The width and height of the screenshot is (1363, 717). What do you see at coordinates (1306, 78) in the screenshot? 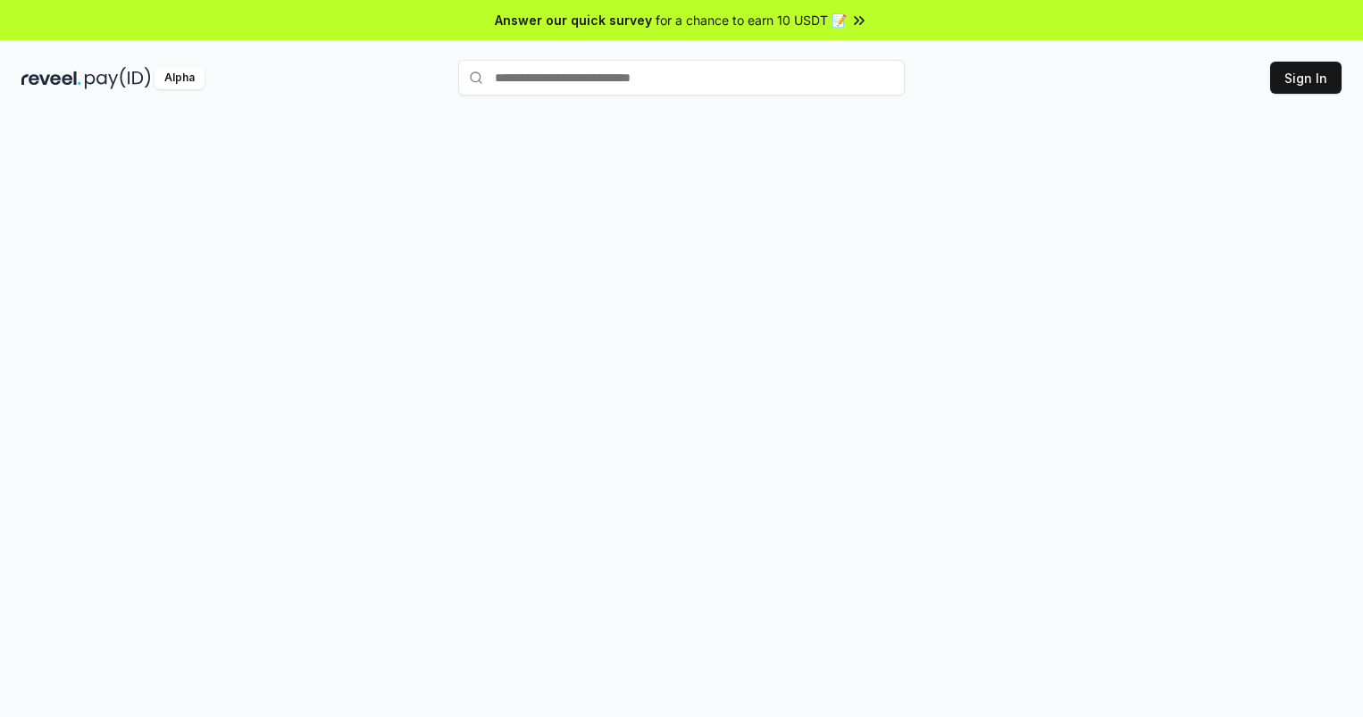
I see `button: Sign In` at bounding box center [1306, 78].